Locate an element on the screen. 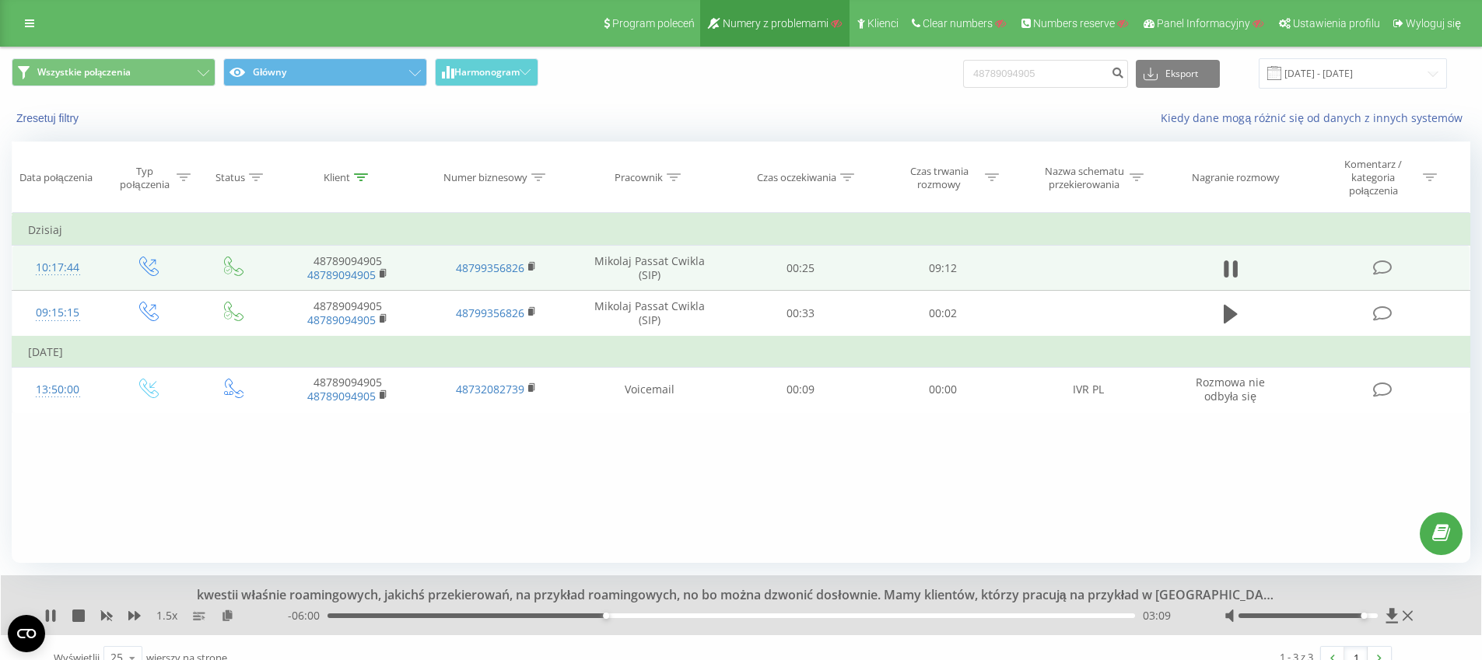  span: 1.5 x is located at coordinates (166, 616).